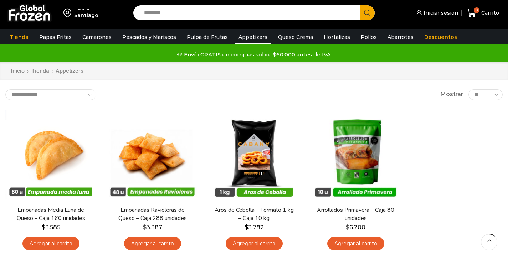 The image size is (508, 261). Describe the element at coordinates (356, 214) in the screenshot. I see `a: Arrollados Primavera – Caja 80 unidades` at that location.